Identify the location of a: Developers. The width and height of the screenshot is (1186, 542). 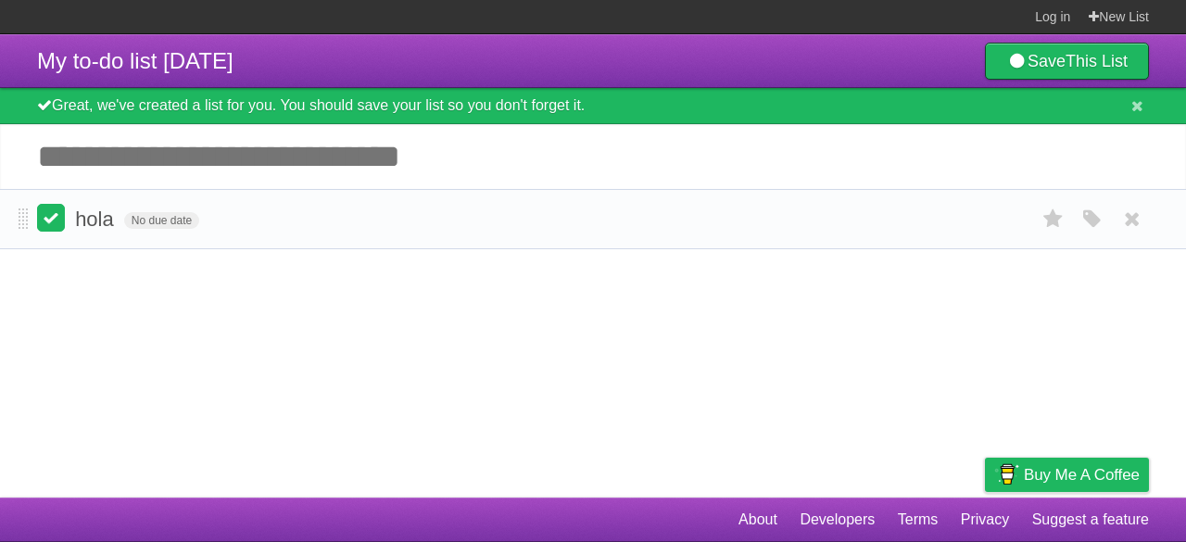
(837, 520).